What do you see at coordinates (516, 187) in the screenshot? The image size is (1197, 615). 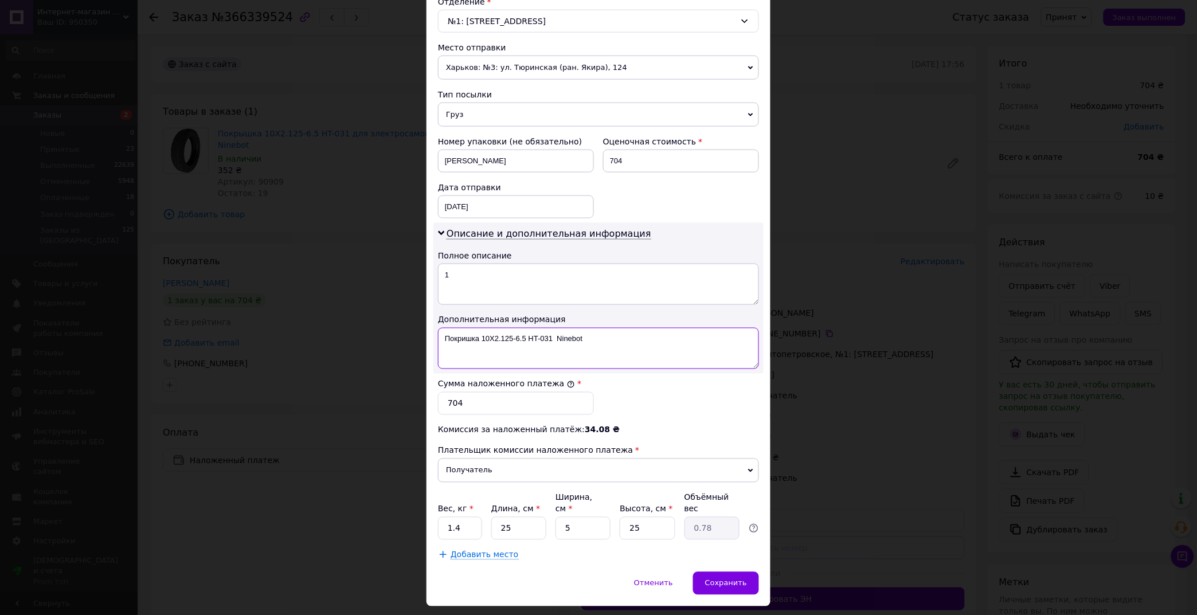 I see `div: Дата отправки` at bounding box center [516, 187].